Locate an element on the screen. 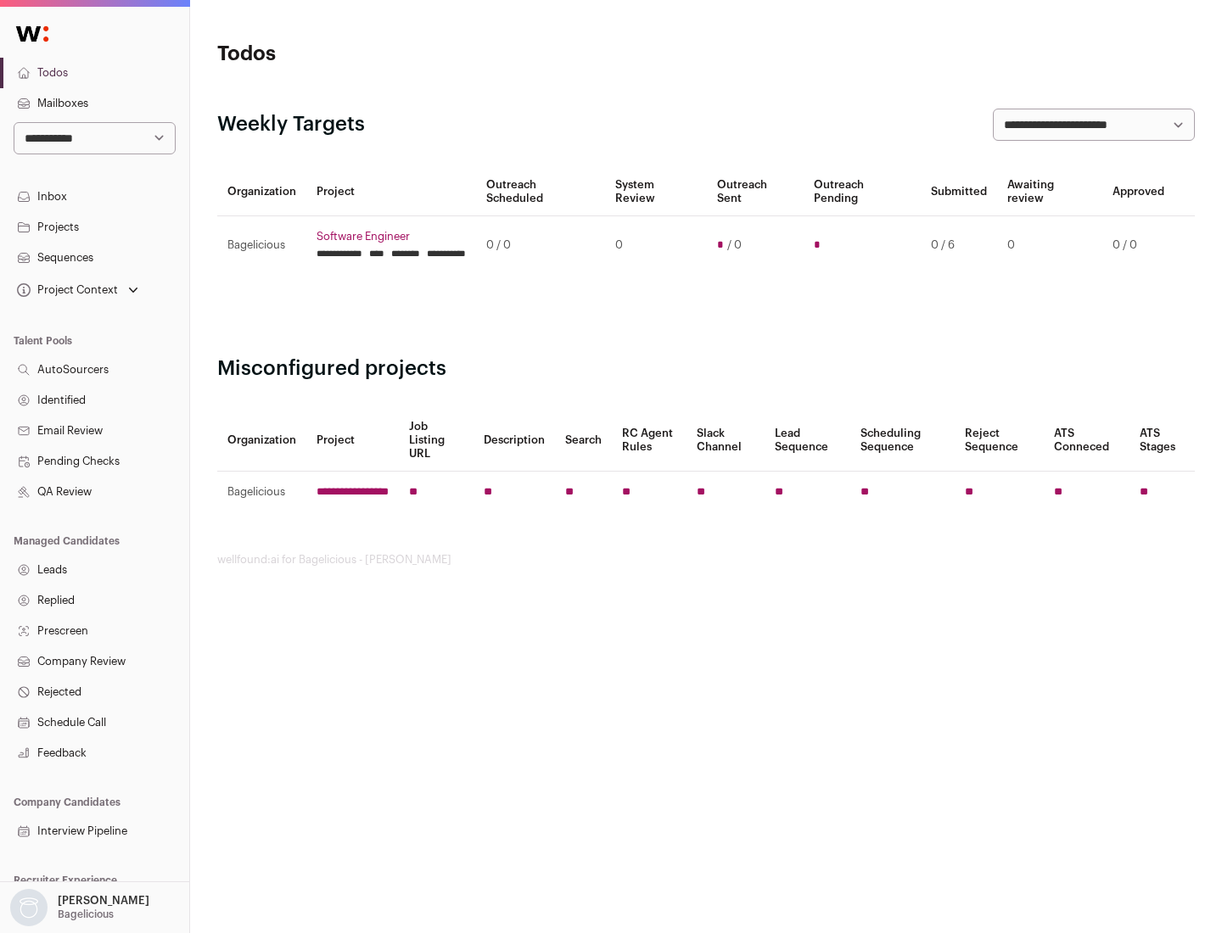 The image size is (1222, 933). th: ATS Conneced is located at coordinates (1086, 440).